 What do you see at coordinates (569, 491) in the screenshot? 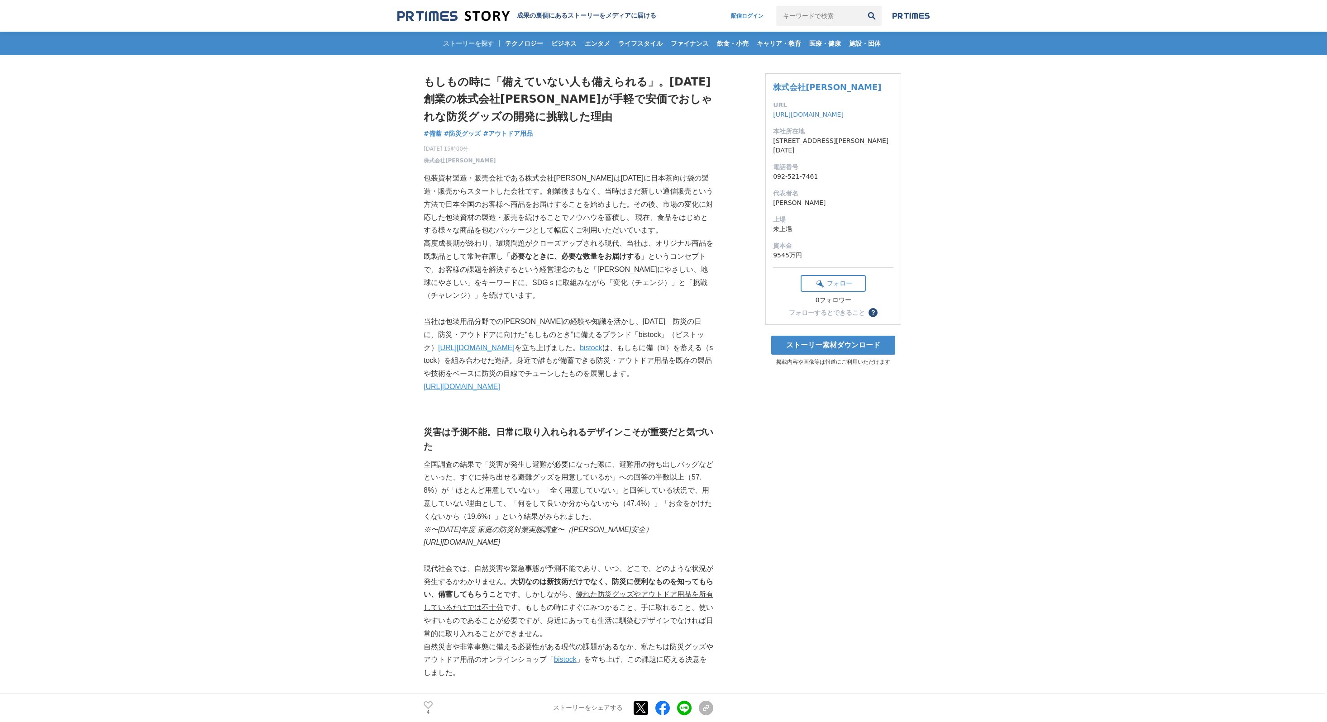
I see `p: 全国調査の結果で「災害が発⽣し避難が必要になった際に、避難⽤の持ち出しバッグなどといった、すぐに持ち出せる避難グッズを⽤意しているか」への回答の半数以上（57.8%）が「ほとんど⽤意していない」...` at bounding box center [569, 491].